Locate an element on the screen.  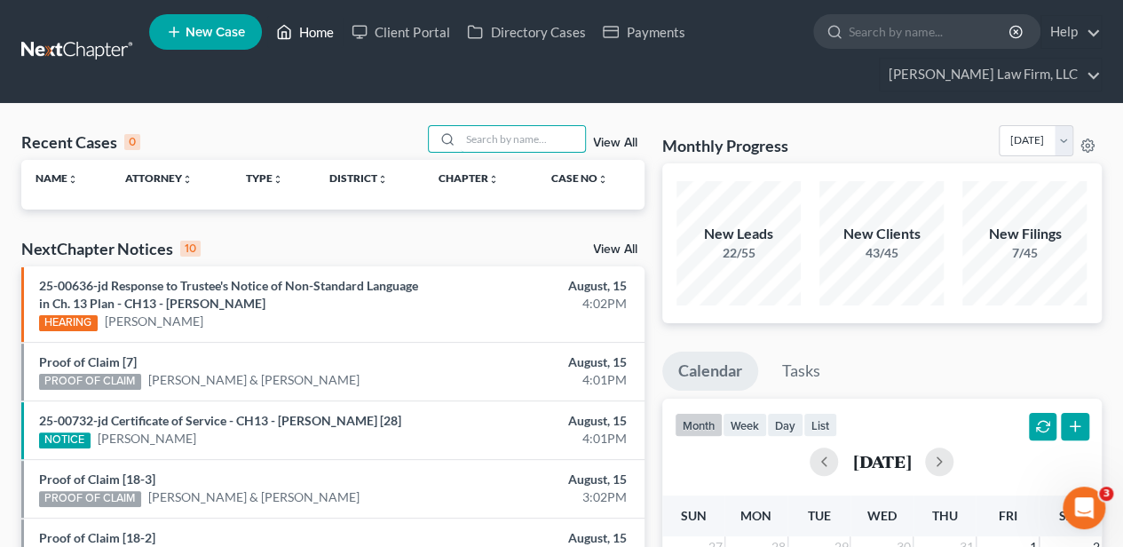
div: 3:02PM is located at coordinates (534, 497).